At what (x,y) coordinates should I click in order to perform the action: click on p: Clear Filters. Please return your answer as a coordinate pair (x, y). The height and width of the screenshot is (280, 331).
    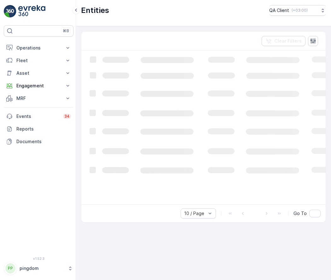
    Looking at the image, I should click on (287, 41).